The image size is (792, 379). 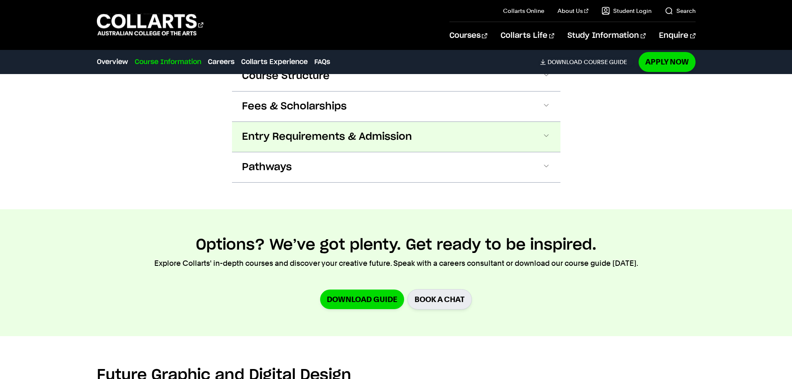 I want to click on p: Explore Collarts' in-depth courses and discover your creative future. Speak with a careers consul..., so click(x=396, y=263).